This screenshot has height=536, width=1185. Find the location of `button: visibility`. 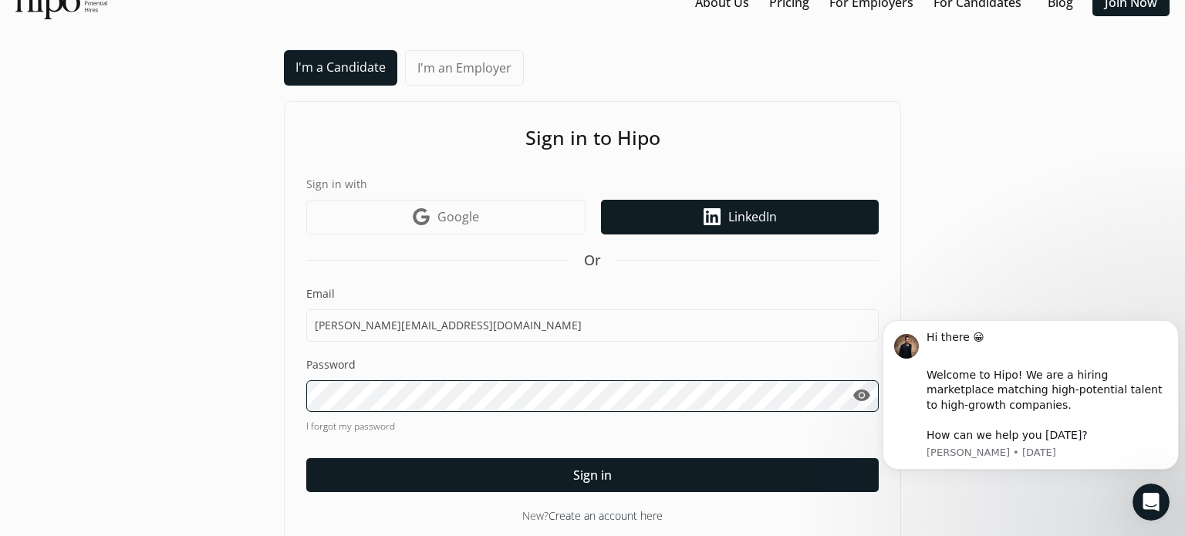

button: visibility is located at coordinates (861, 396).